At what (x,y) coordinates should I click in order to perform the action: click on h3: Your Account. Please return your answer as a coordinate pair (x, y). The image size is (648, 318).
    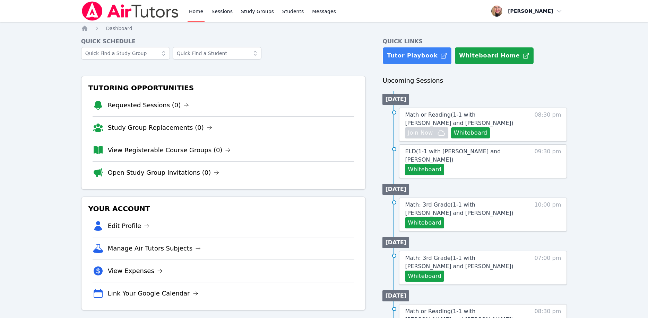
    Looking at the image, I should click on (223, 209).